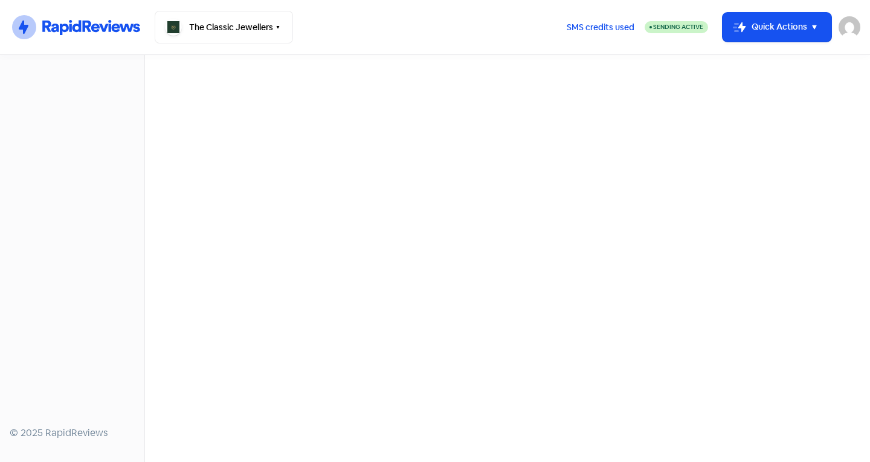  What do you see at coordinates (850, 27) in the screenshot?
I see `img: User` at bounding box center [850, 27].